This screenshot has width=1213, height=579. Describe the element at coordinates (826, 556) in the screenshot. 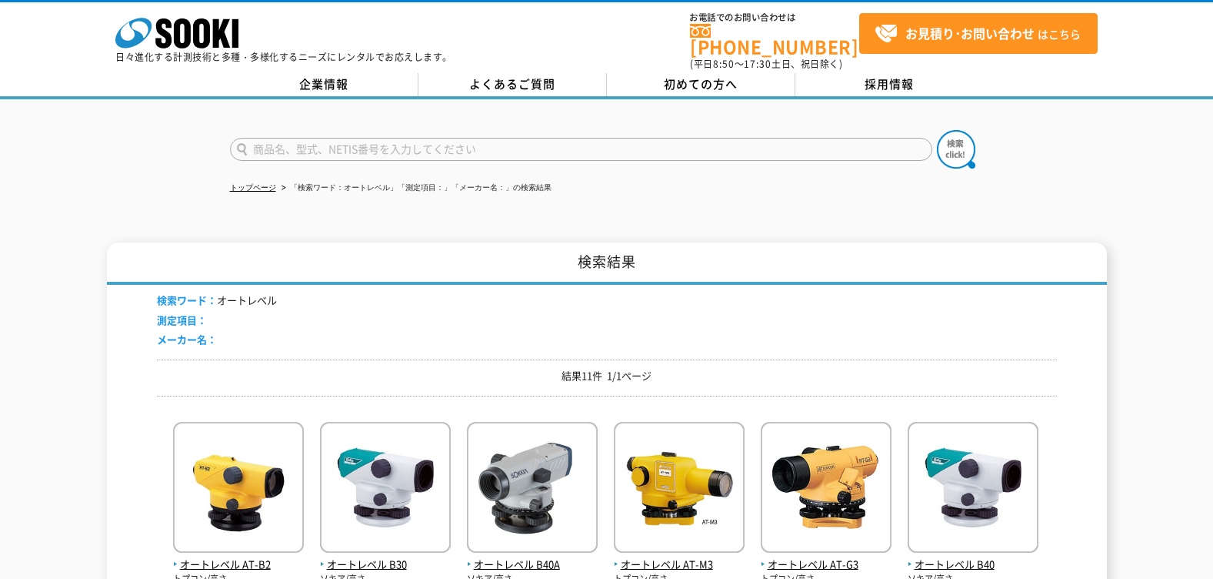

I see `a: オートレベル AT-G3` at that location.